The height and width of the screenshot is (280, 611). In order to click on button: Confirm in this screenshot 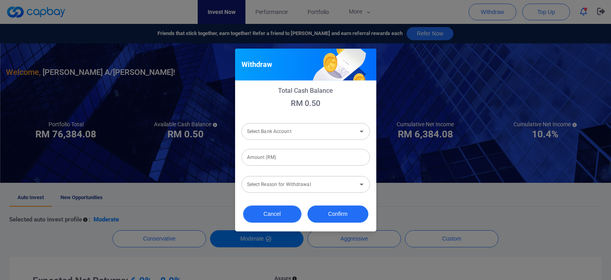, I will do `click(338, 214)`.